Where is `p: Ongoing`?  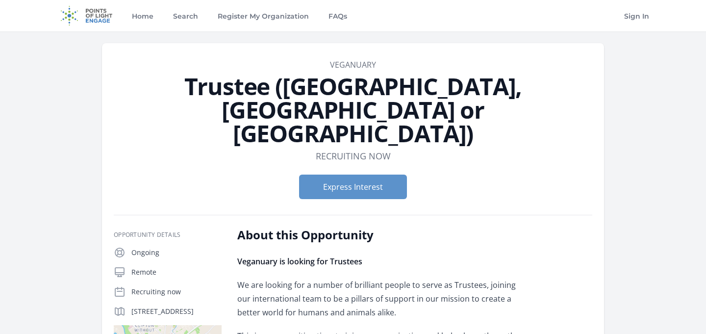
p: Ongoing is located at coordinates (177, 253).